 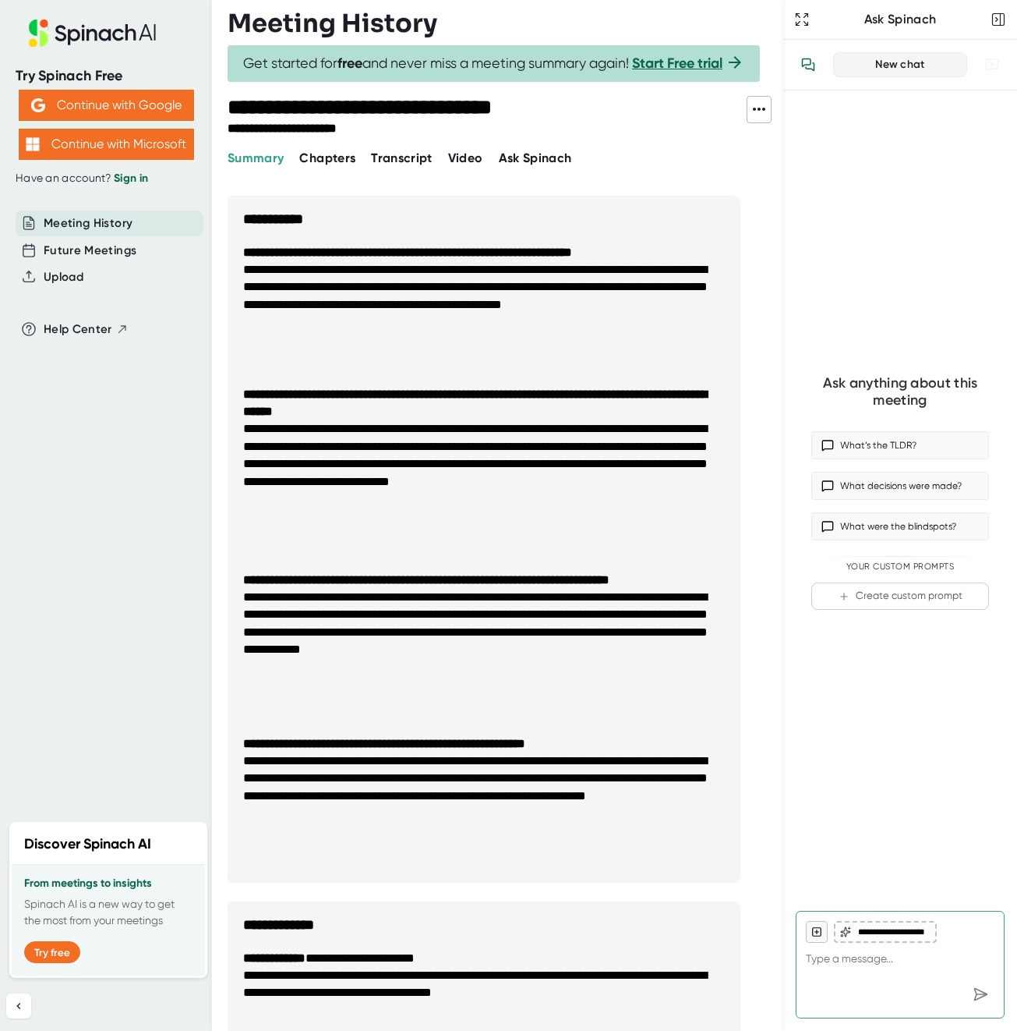 What do you see at coordinates (86, 329) in the screenshot?
I see `button: Help Center` at bounding box center [86, 329].